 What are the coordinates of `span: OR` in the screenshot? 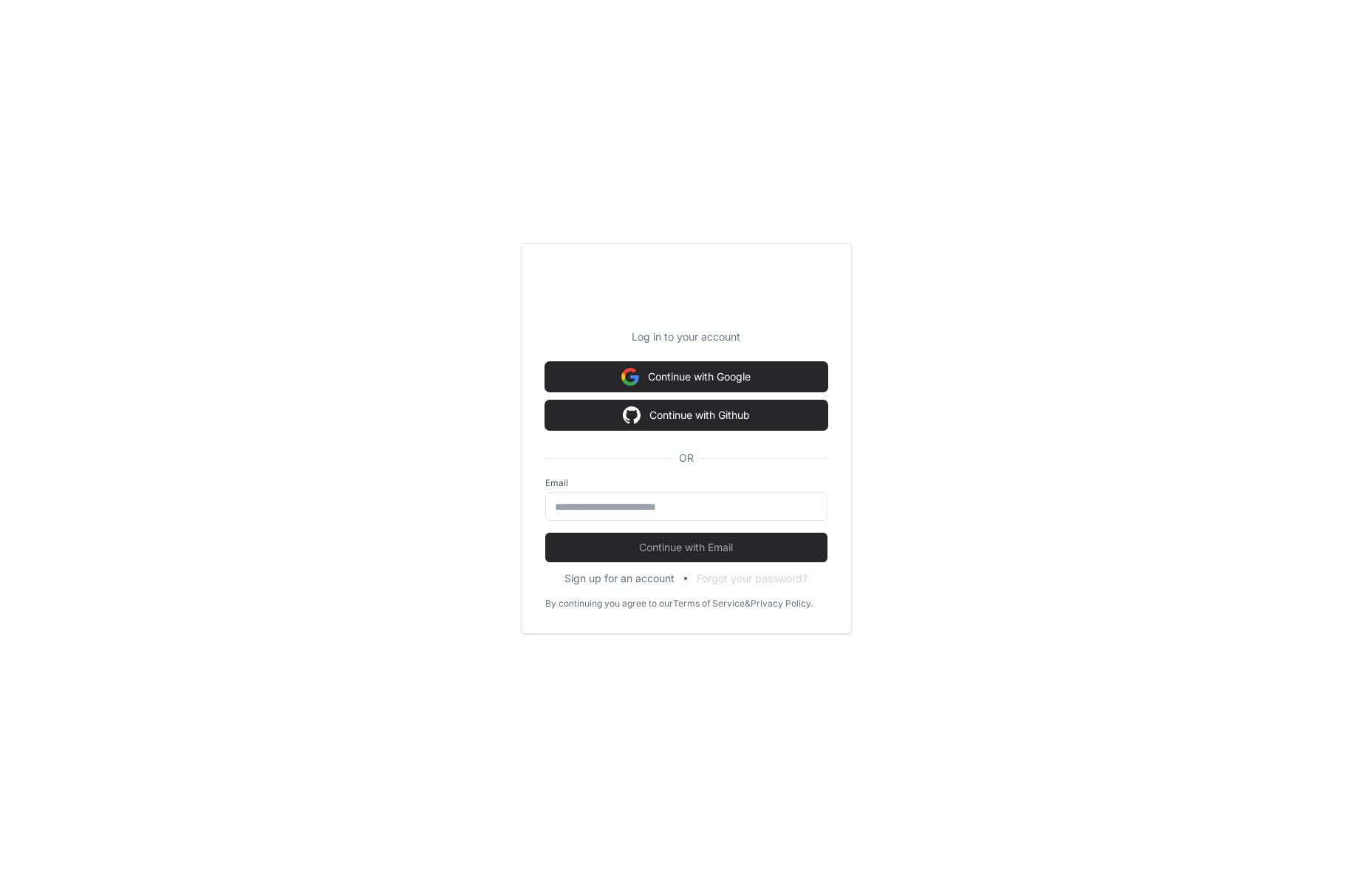 It's located at (687, 458).